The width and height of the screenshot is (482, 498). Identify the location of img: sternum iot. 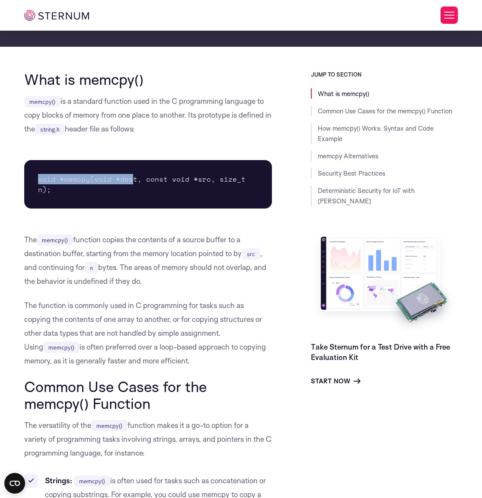
(57, 15).